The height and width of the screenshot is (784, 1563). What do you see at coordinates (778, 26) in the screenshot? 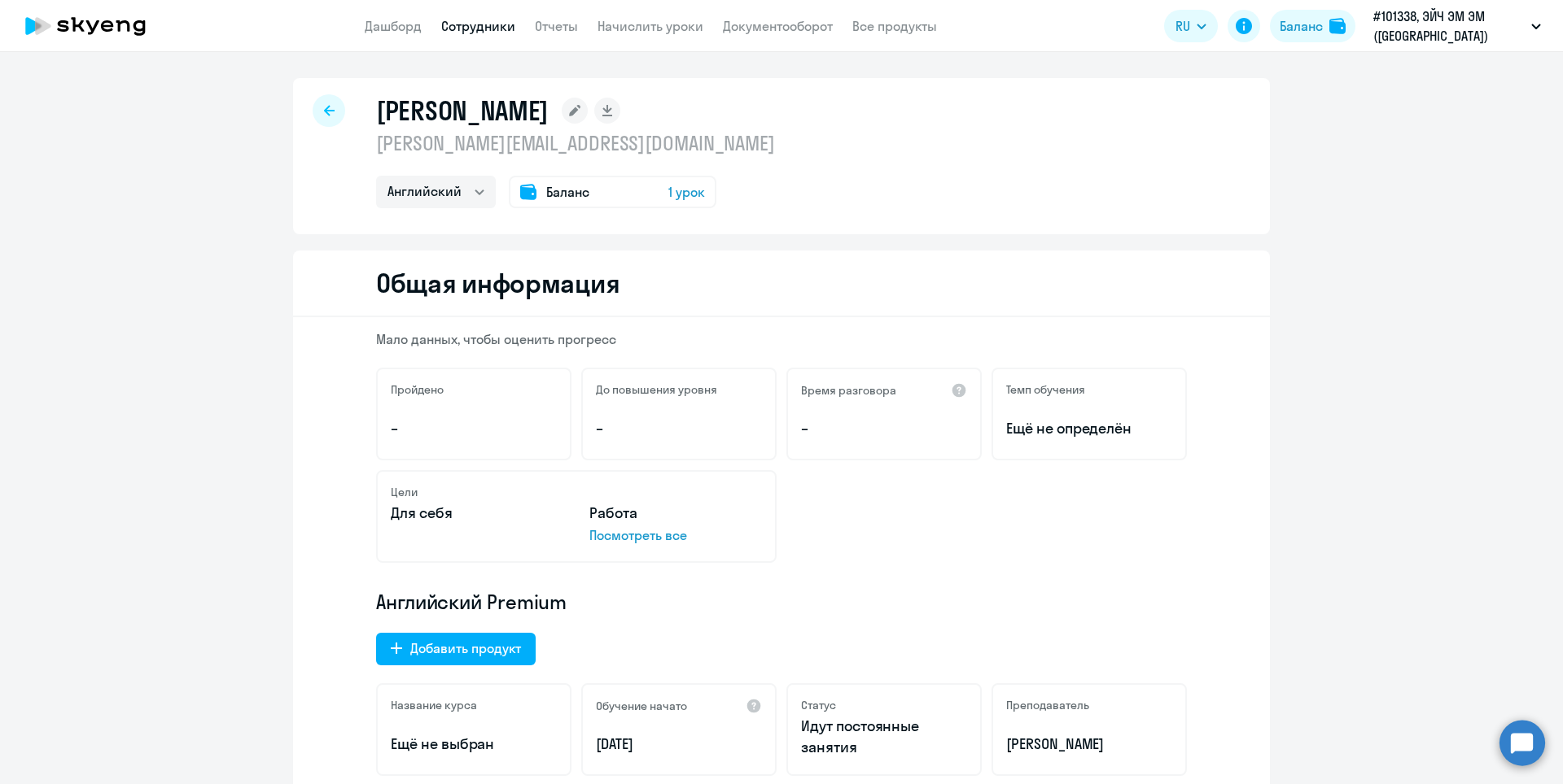
I see `a: Документооборот` at bounding box center [778, 26].